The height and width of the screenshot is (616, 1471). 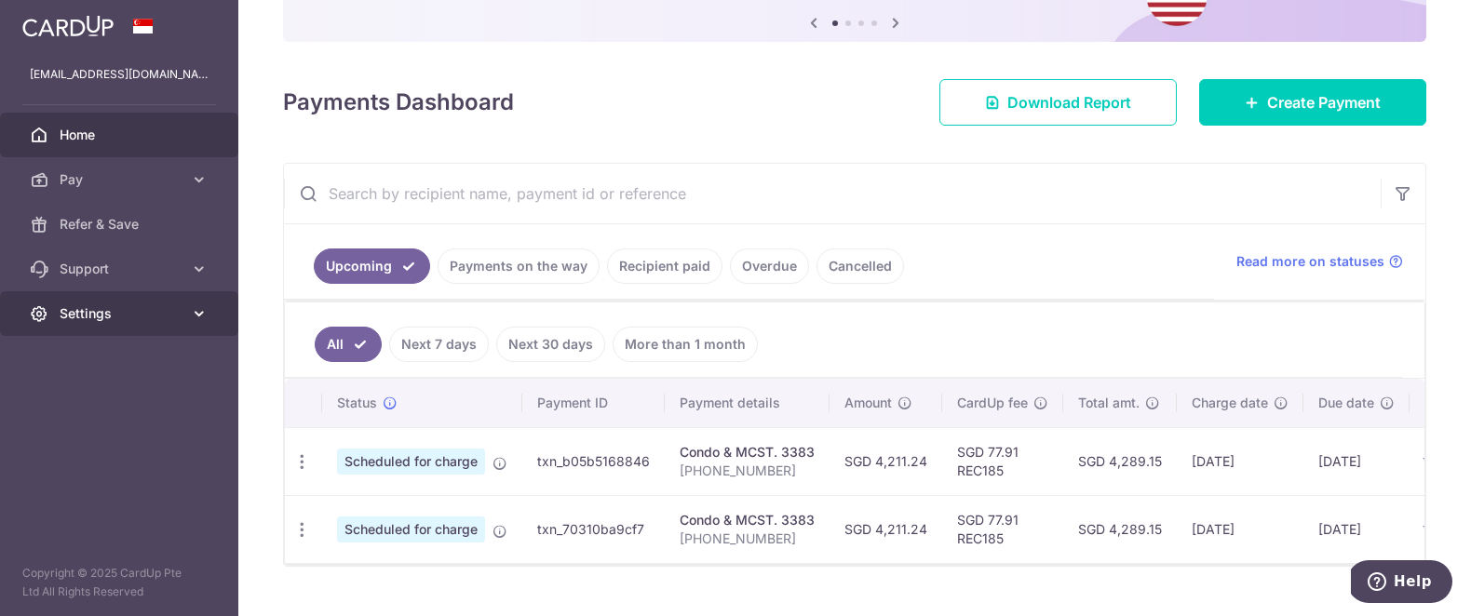 I want to click on th: Payment details, so click(x=747, y=403).